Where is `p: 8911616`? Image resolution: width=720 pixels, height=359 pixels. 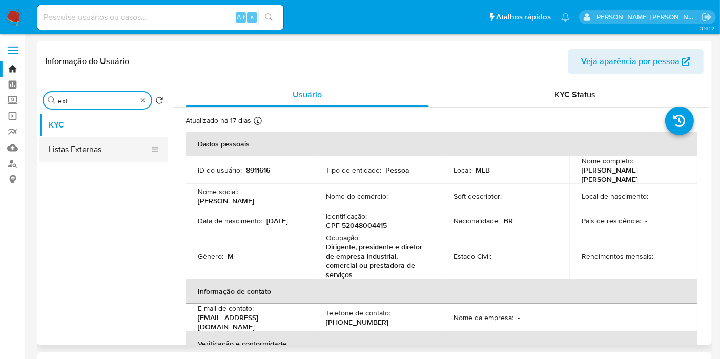
p: 8911616 is located at coordinates (258, 170).